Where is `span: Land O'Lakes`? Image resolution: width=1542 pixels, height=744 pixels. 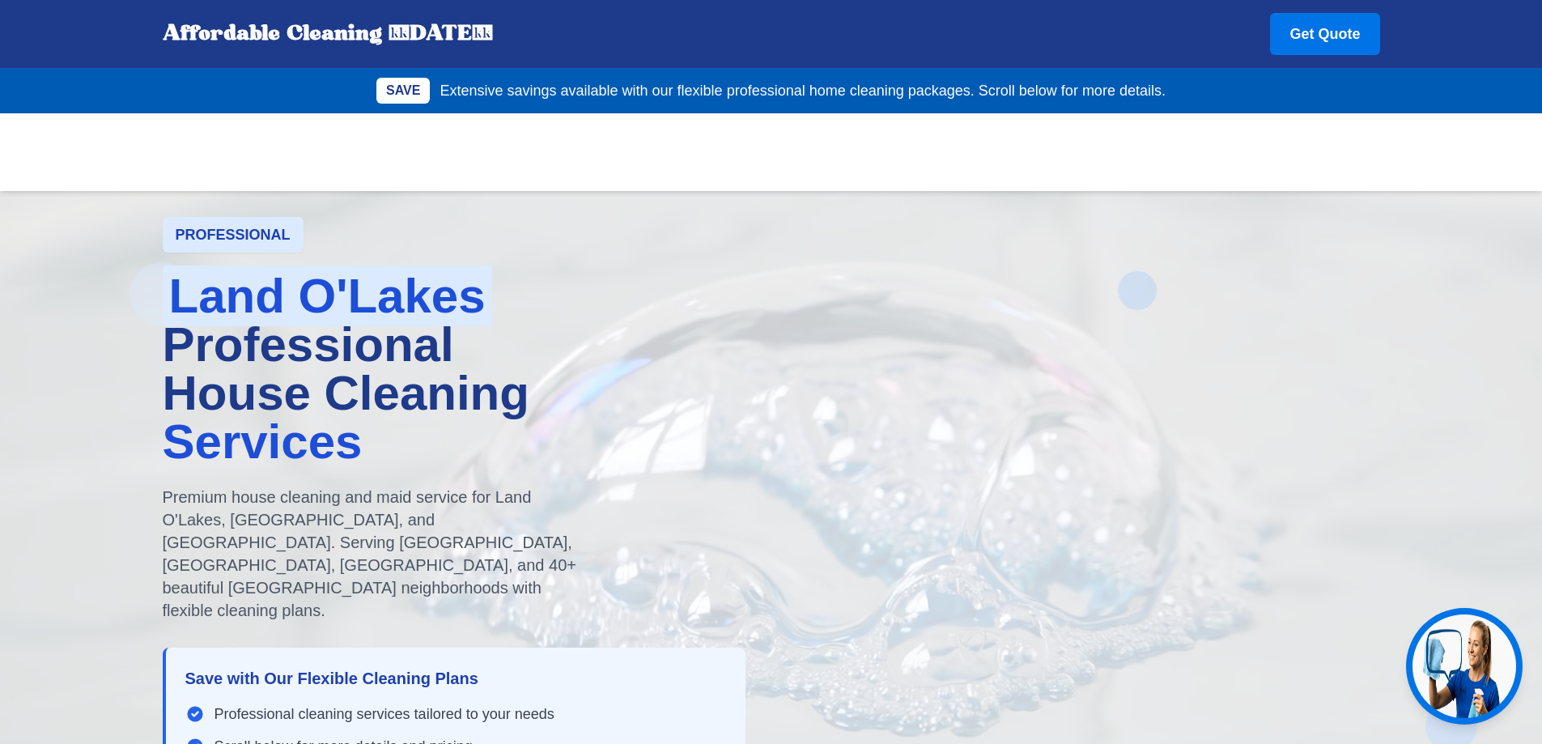 span: Land O'Lakes is located at coordinates (327, 296).